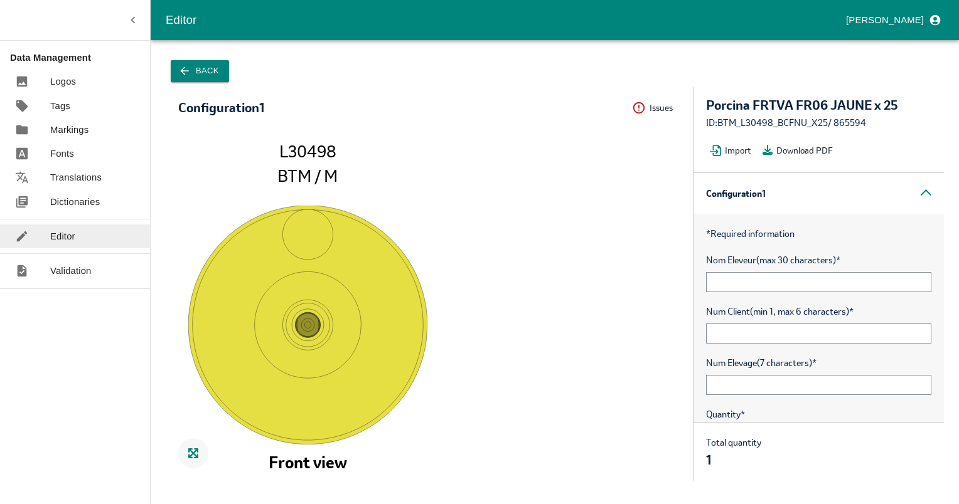  Describe the element at coordinates (732, 151) in the screenshot. I see `button: Import` at that location.